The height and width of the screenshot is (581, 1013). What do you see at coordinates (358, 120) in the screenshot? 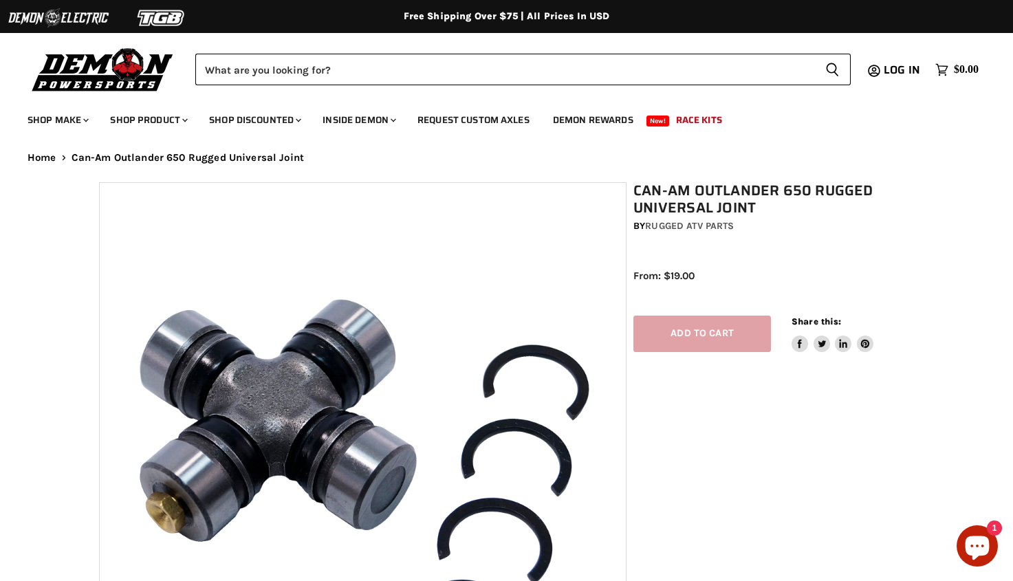
I see `a: Inside Demon` at bounding box center [358, 120].